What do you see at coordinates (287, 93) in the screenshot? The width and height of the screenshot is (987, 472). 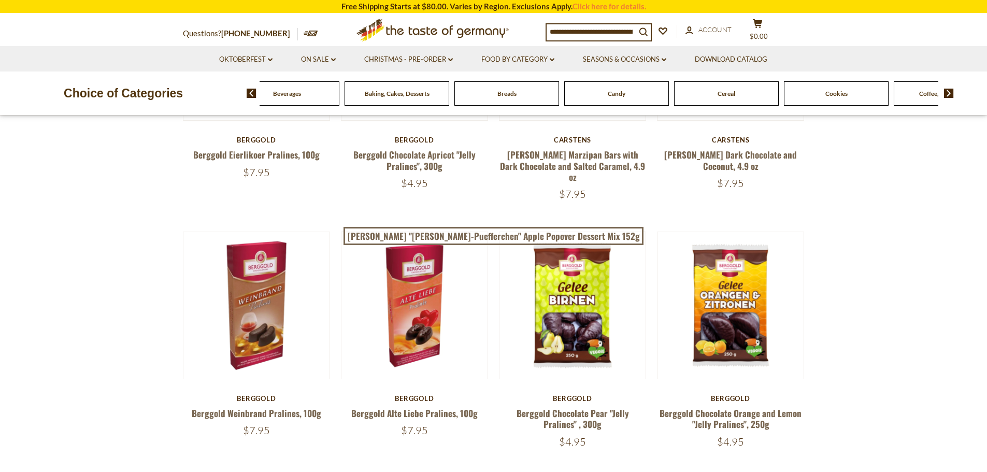 I see `a: Beverages` at bounding box center [287, 93].